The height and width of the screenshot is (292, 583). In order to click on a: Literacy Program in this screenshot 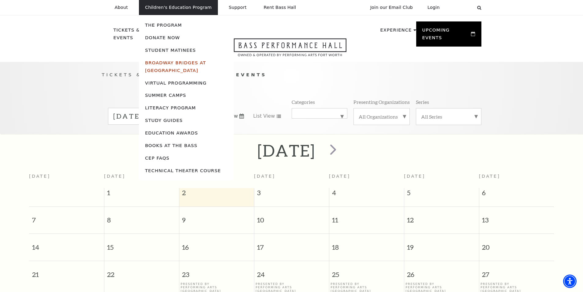, I will do `click(171, 107)`.